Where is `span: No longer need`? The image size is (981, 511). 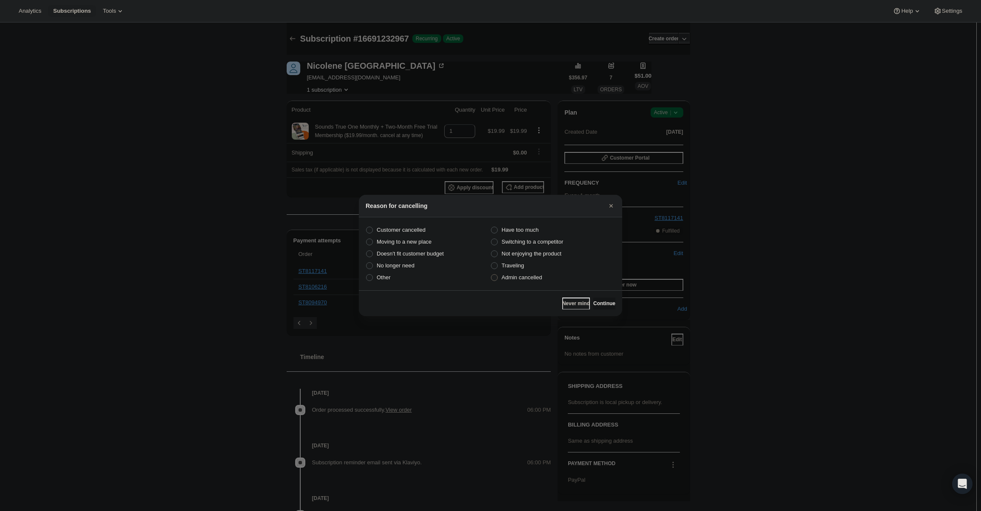 span: No longer need is located at coordinates (395, 265).